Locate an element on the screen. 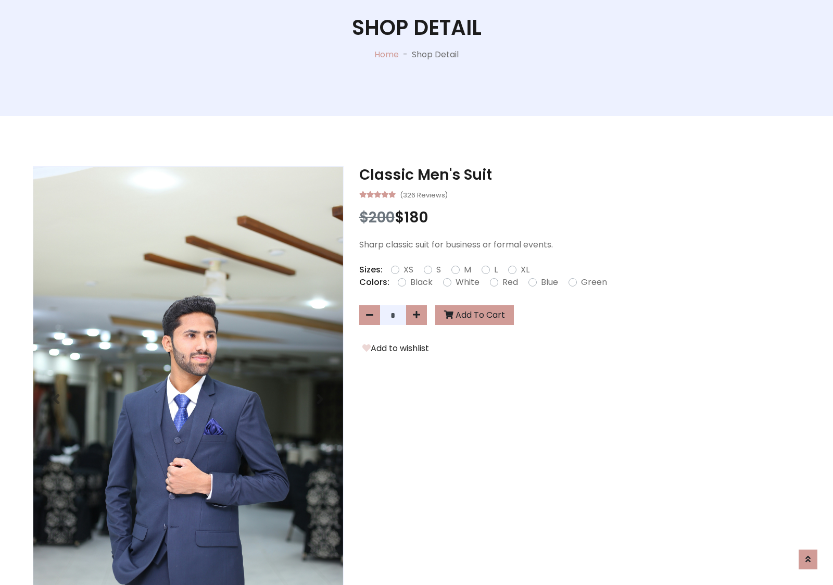 Image resolution: width=833 pixels, height=585 pixels. p: Colors: is located at coordinates (374, 282).